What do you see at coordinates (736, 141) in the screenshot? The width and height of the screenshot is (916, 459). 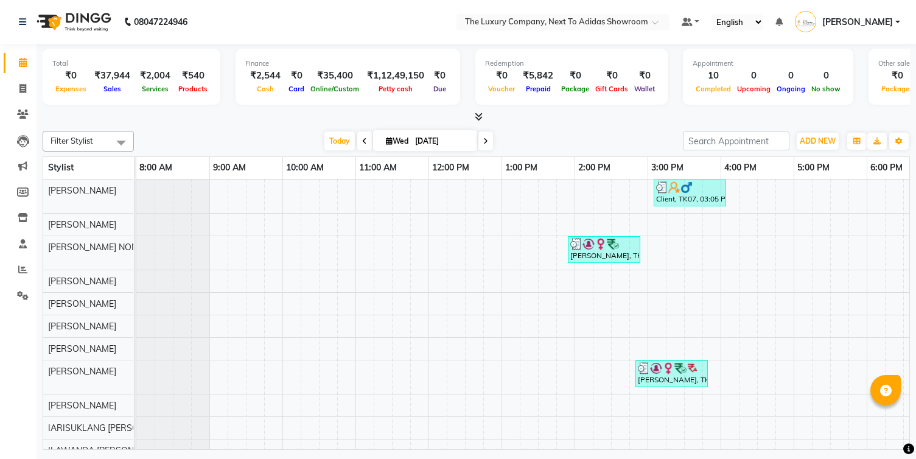 I see `input: Search Appointment` at bounding box center [736, 141].